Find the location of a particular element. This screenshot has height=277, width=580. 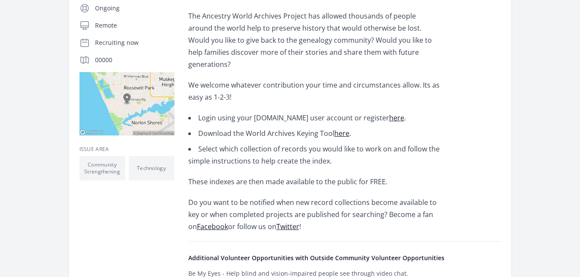

p: These indexes are then made available to the public for FREE. is located at coordinates (315, 182).